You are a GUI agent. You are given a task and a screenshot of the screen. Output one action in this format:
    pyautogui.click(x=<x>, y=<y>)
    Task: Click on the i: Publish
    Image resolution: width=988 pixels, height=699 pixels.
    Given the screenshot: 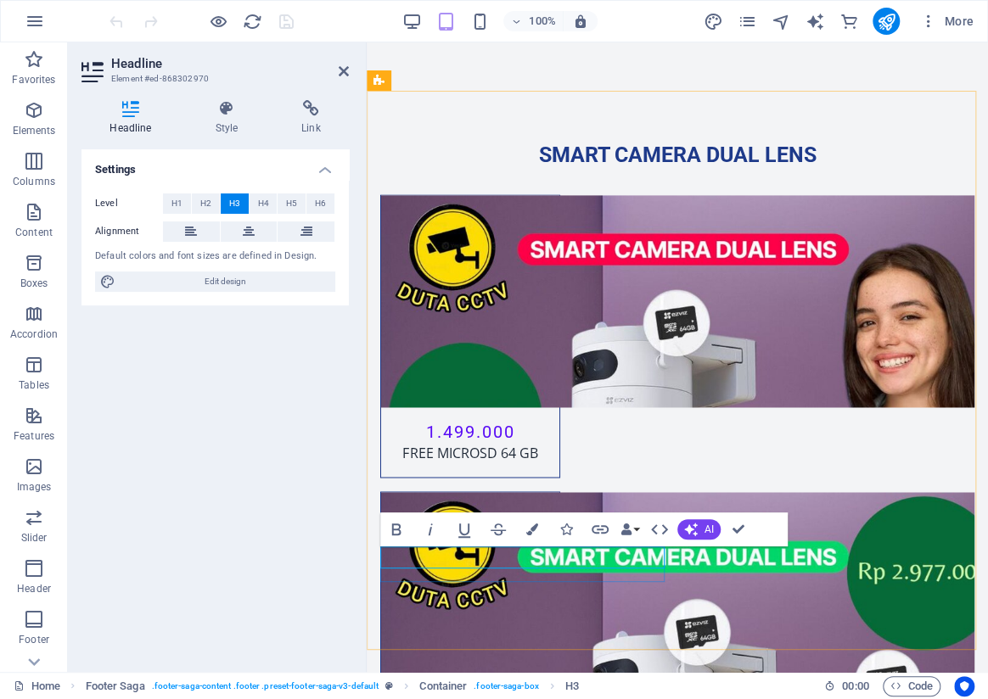 What is the action you would take?
    pyautogui.click(x=885, y=21)
    